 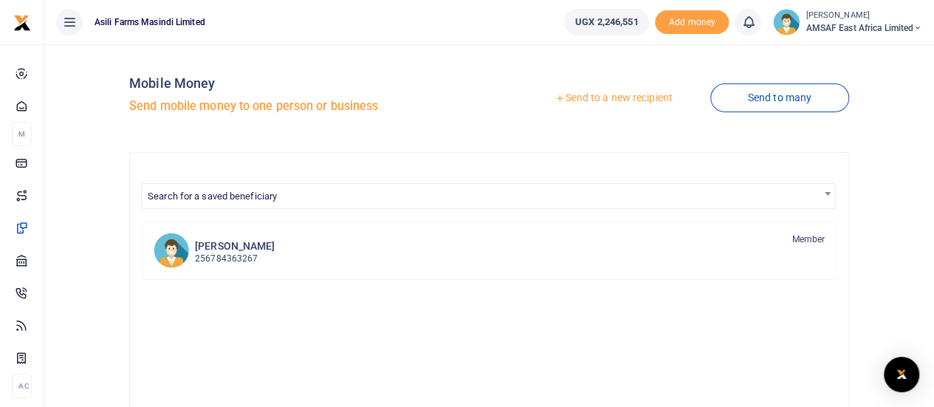 What do you see at coordinates (21, 134) in the screenshot?
I see `li: M` at bounding box center [21, 134].